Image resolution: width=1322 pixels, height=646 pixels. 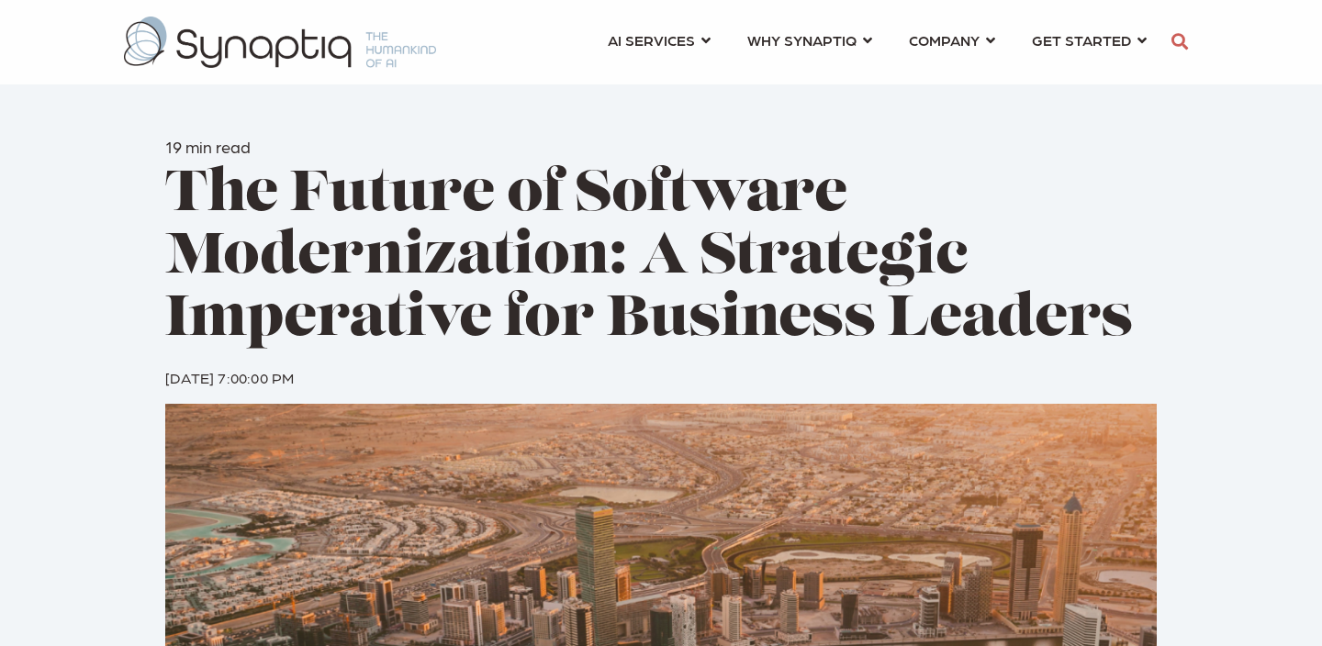 I want to click on h6: 19 min read, so click(x=661, y=147).